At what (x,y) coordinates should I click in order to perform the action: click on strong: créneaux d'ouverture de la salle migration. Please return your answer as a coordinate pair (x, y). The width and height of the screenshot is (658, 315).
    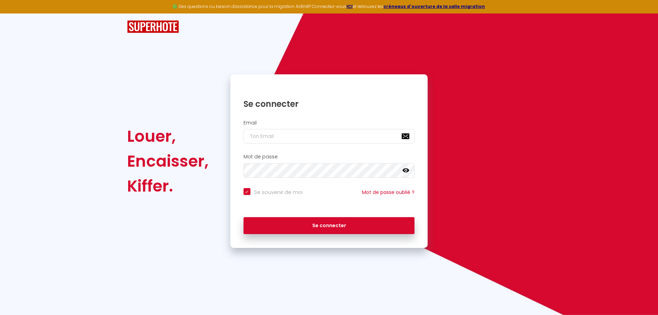
    Looking at the image, I should click on (434, 6).